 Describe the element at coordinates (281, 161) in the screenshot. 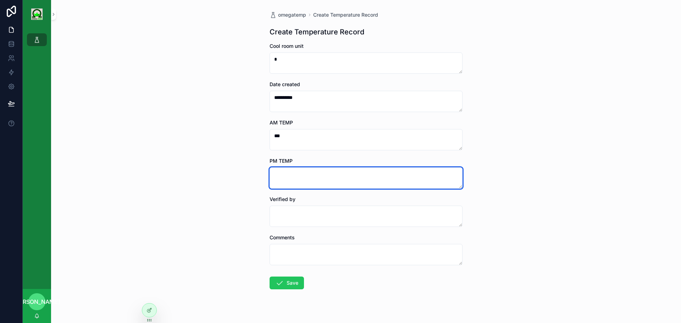

I see `span: PM TEMP` at that location.